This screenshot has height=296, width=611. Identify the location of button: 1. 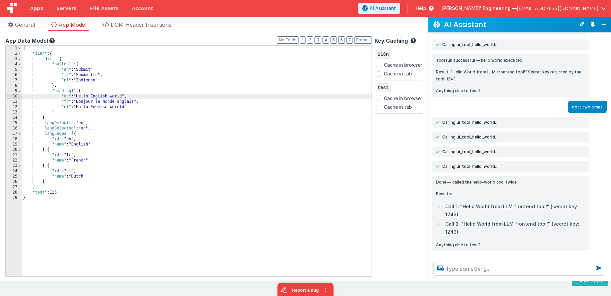
(303, 40).